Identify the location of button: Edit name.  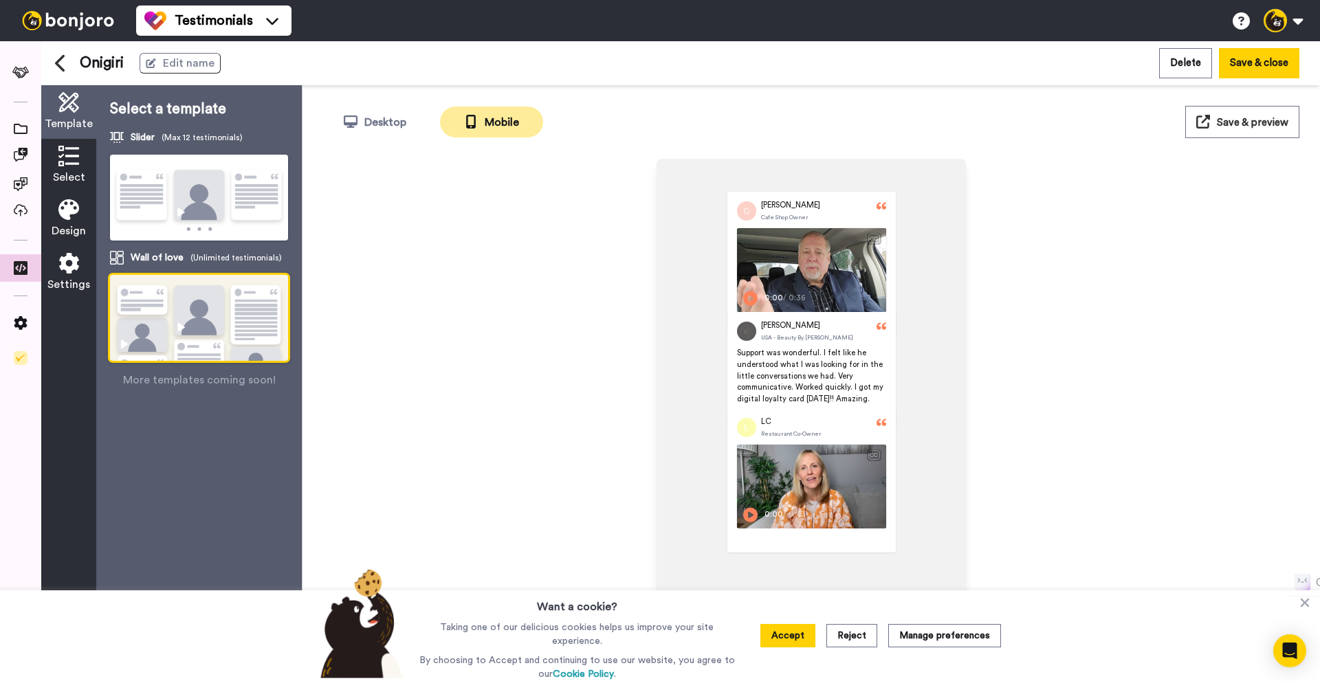
(180, 63).